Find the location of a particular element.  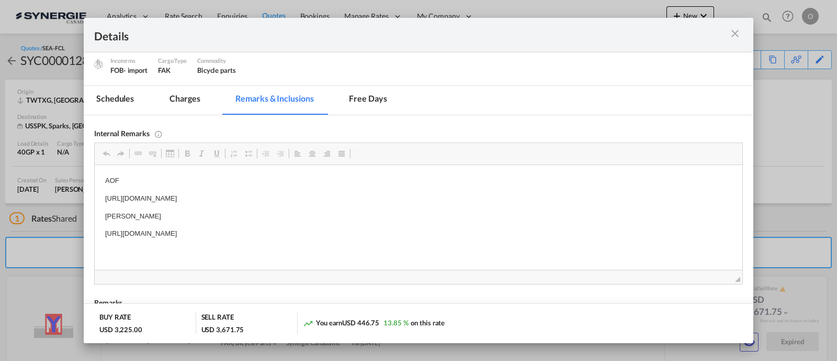

div: - import is located at coordinates (136, 70).